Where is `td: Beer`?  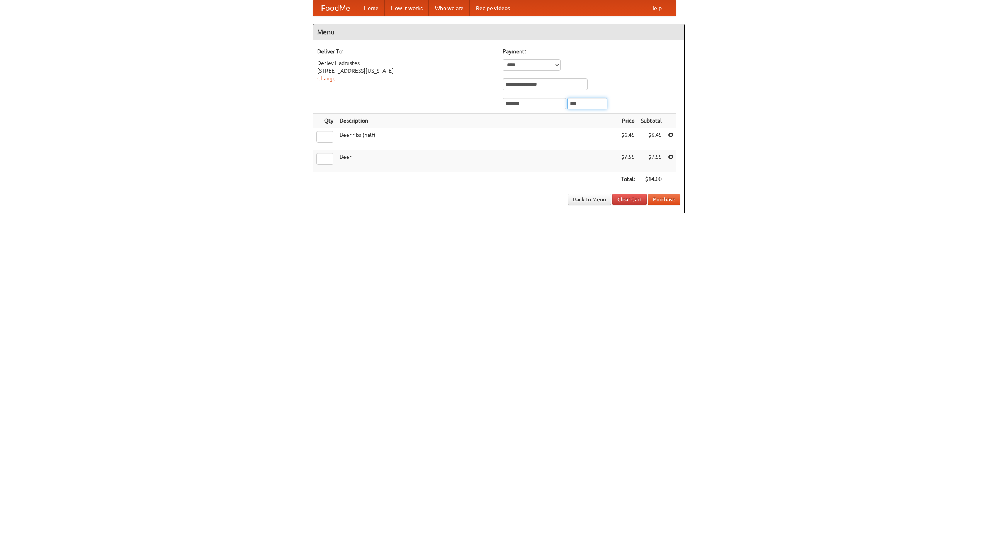 td: Beer is located at coordinates (477, 161).